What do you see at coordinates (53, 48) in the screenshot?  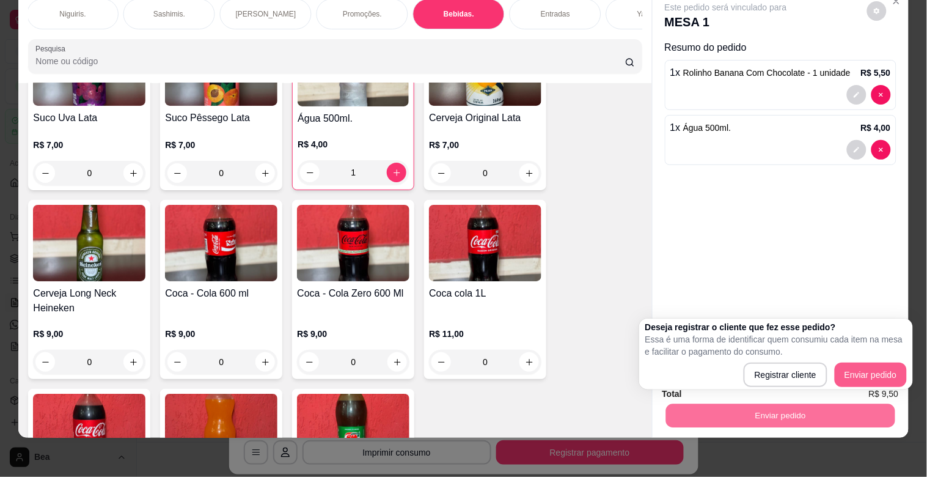 I see `label: Pesquisa` at bounding box center [53, 48].